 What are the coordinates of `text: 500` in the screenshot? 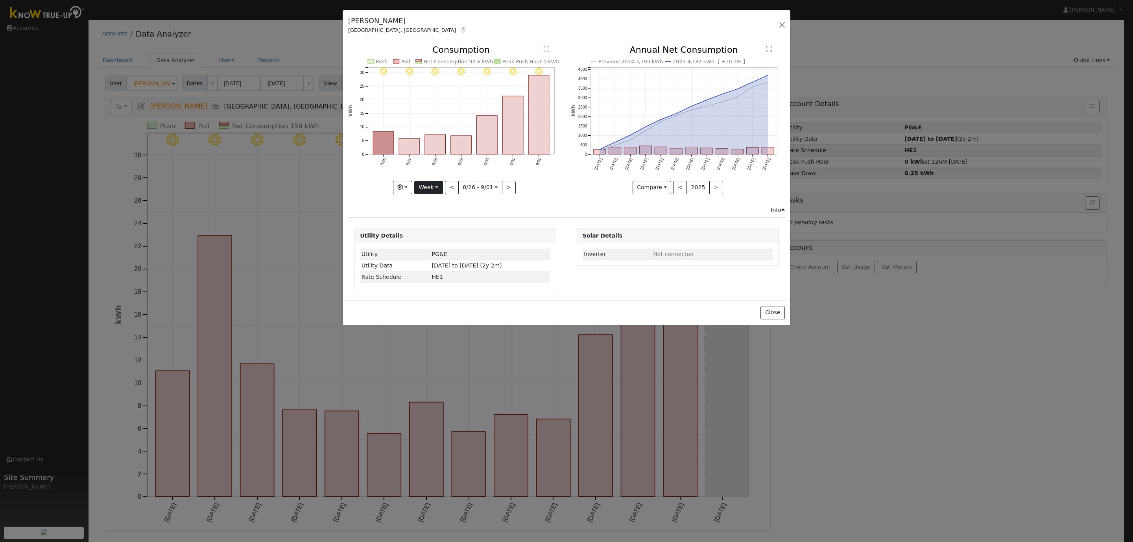 It's located at (583, 145).